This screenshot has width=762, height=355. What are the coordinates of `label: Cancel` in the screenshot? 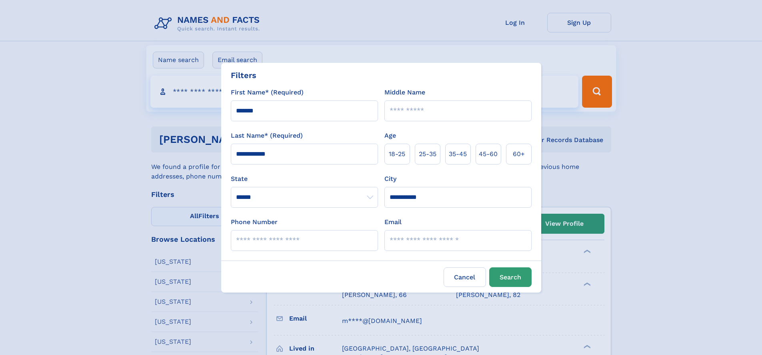 It's located at (465, 277).